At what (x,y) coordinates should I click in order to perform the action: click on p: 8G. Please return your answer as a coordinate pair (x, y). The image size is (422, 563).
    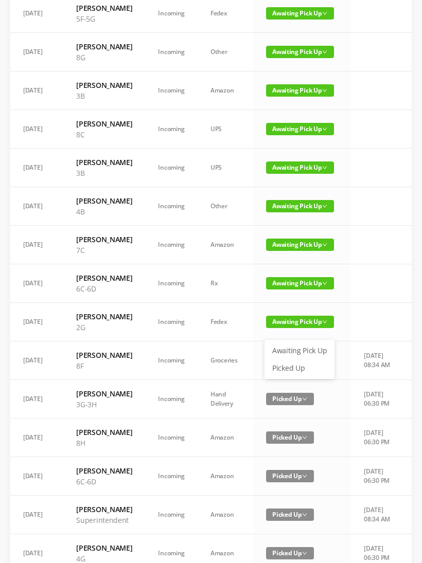
    Looking at the image, I should click on (104, 57).